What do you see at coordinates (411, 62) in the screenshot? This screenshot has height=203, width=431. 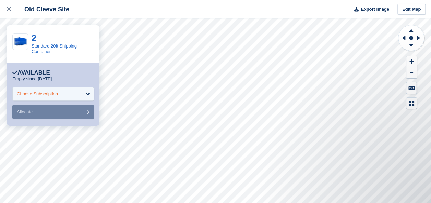 I see `button: Zoom In` at bounding box center [411, 62].